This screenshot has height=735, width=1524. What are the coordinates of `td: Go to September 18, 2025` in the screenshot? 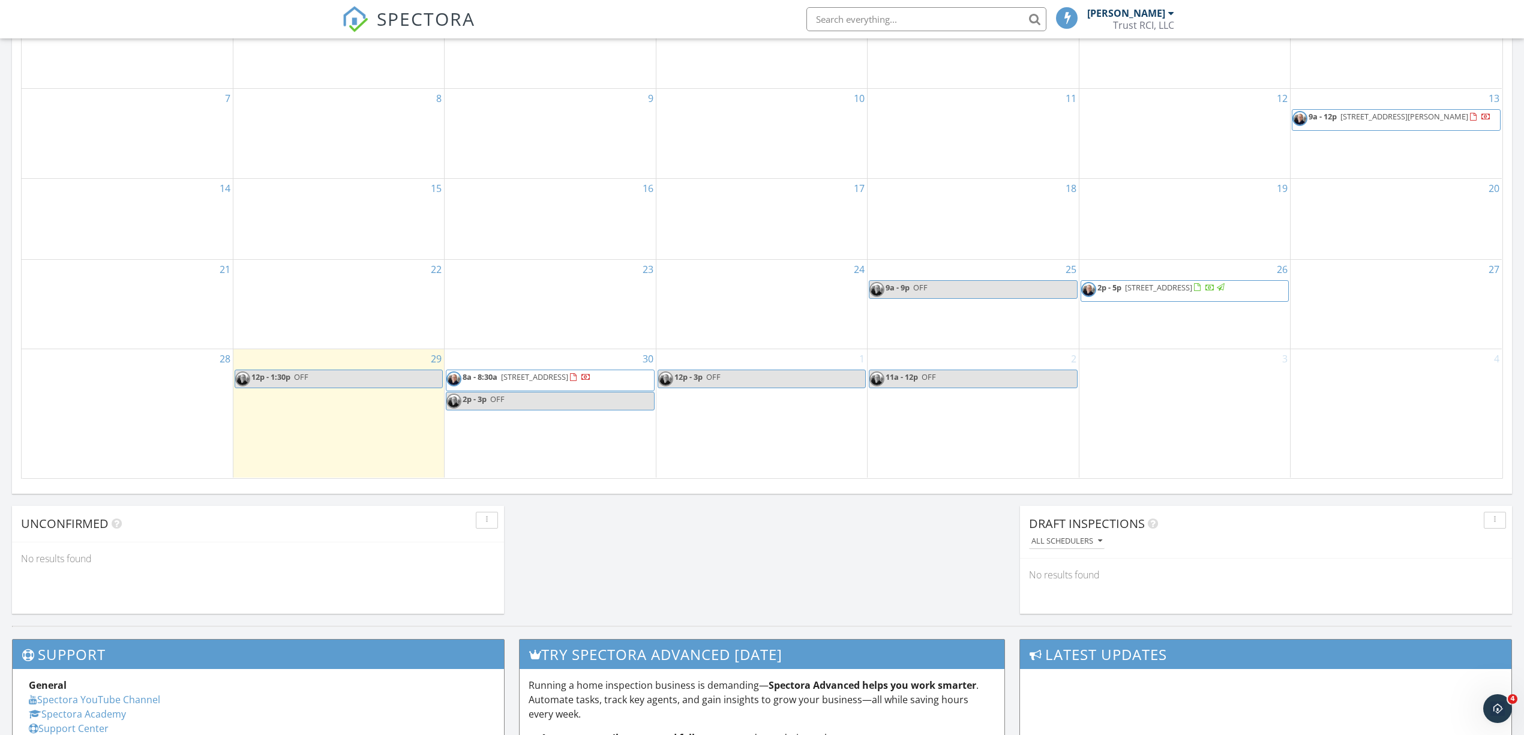 It's located at (973, 218).